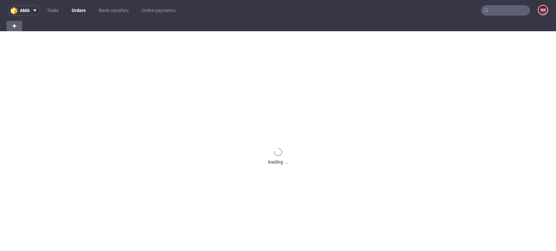 The width and height of the screenshot is (556, 251). What do you see at coordinates (25, 10) in the screenshot?
I see `span: ama` at bounding box center [25, 10].